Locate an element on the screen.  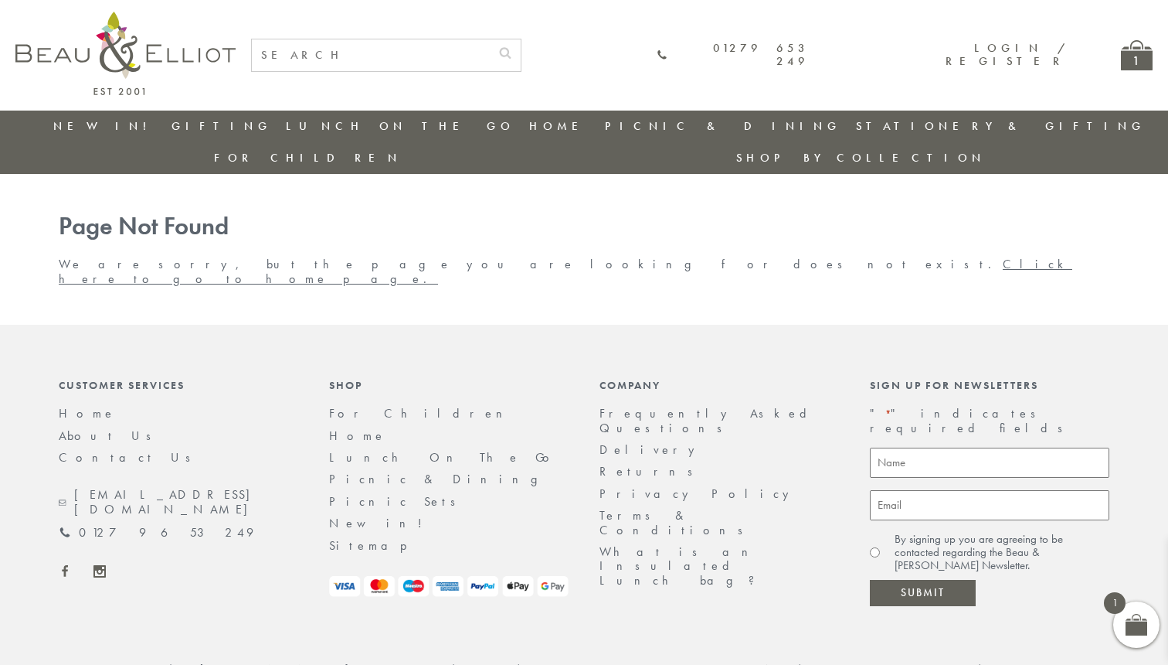
h1: Page Not Found is located at coordinates (584, 226).